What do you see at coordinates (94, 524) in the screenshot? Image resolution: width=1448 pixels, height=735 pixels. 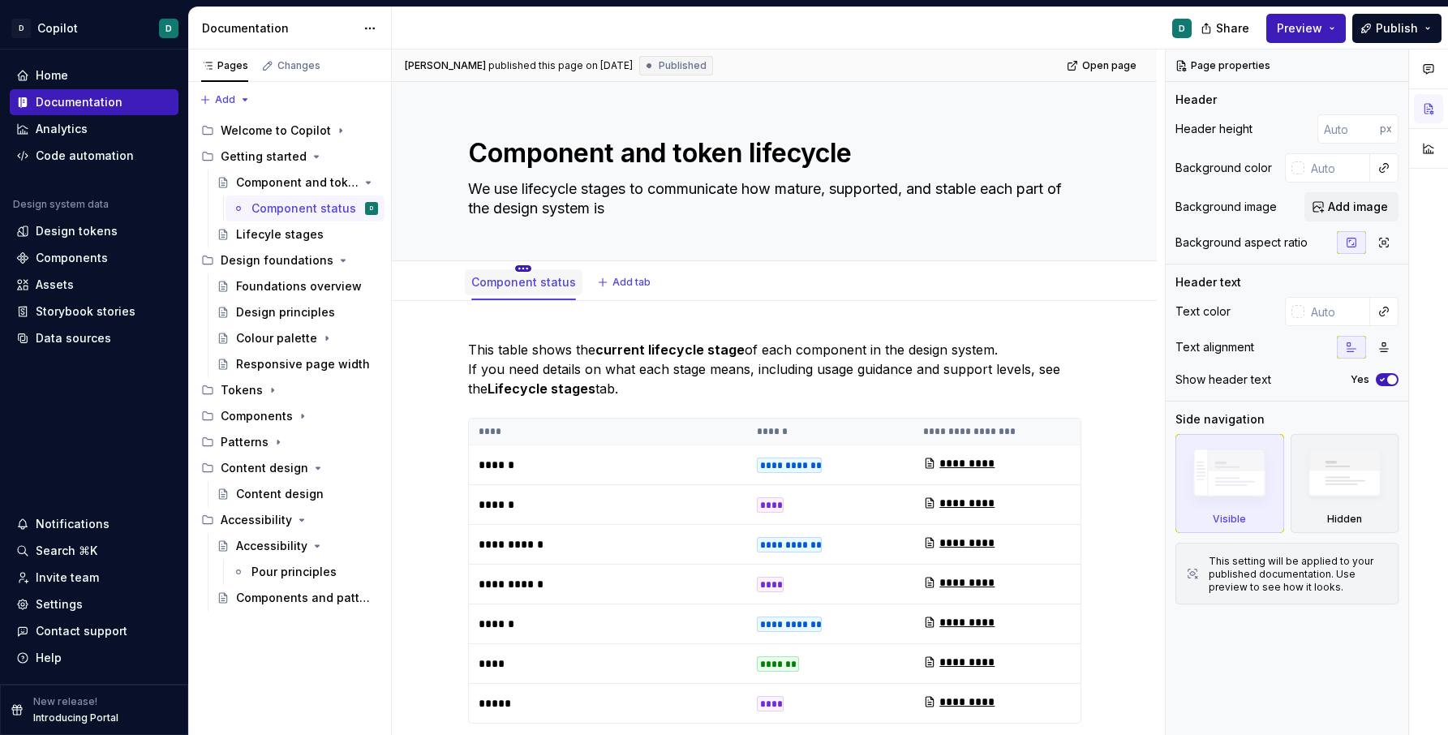 I see `button: Notifications` at bounding box center [94, 524].